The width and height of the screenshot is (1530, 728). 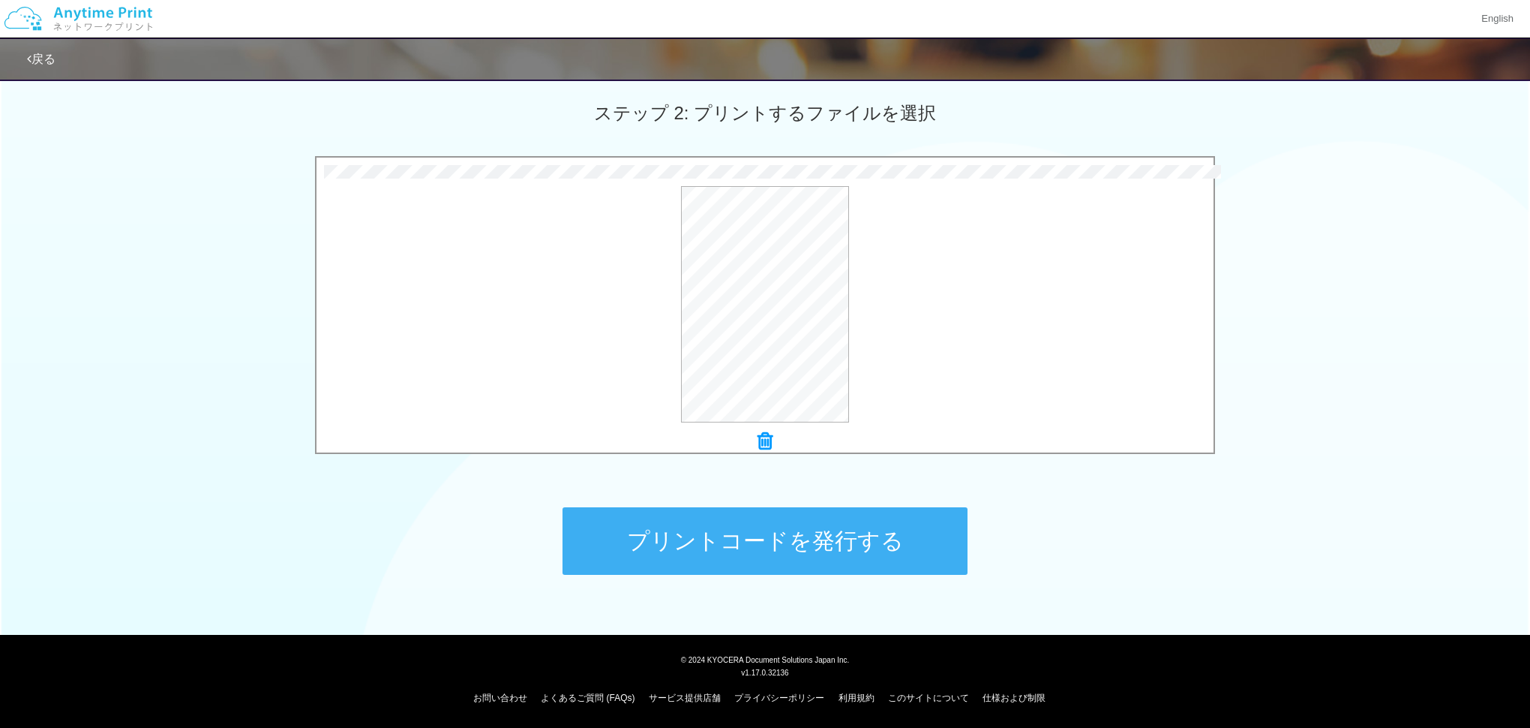 I want to click on a: このサイトについて, so click(x=929, y=698).